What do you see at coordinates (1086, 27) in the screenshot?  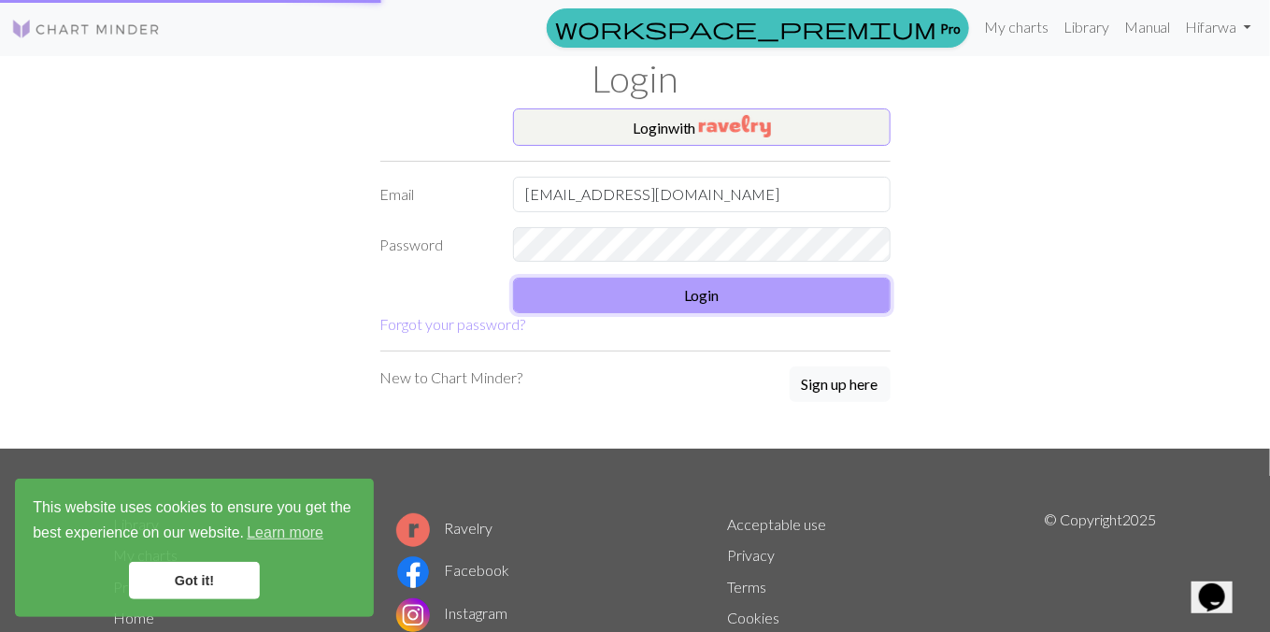 I see `a: Library` at bounding box center [1086, 27].